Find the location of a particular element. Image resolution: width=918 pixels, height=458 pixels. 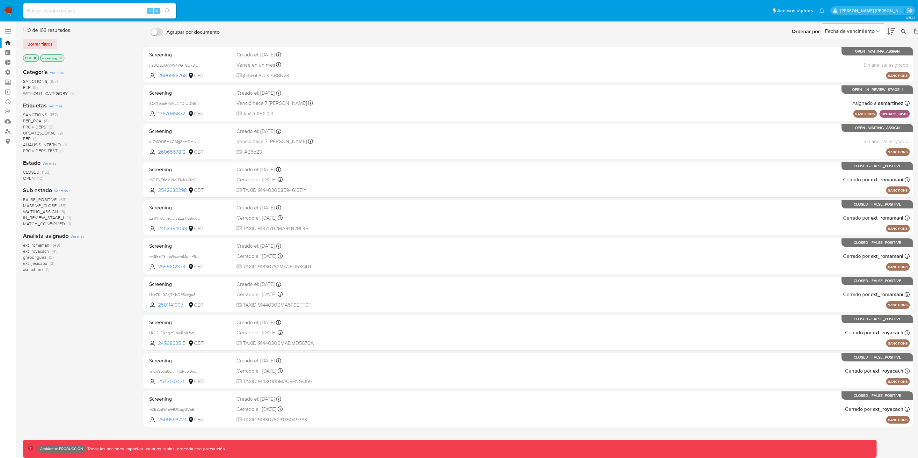

button: search-icon is located at coordinates (167, 11).